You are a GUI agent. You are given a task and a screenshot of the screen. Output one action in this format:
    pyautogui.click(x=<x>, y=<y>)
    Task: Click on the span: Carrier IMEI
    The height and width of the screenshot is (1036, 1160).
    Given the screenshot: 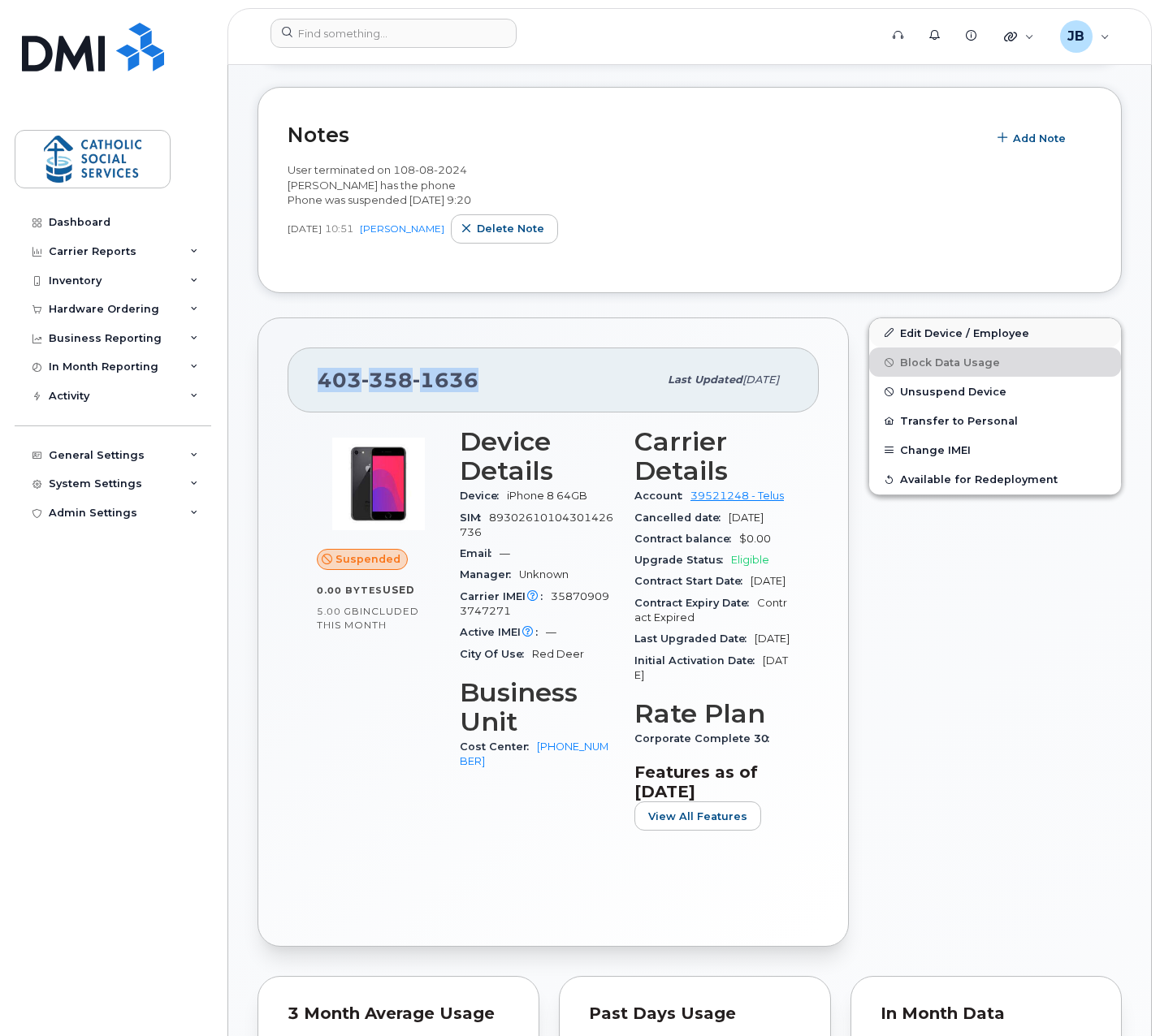 What is the action you would take?
    pyautogui.click(x=505, y=596)
    